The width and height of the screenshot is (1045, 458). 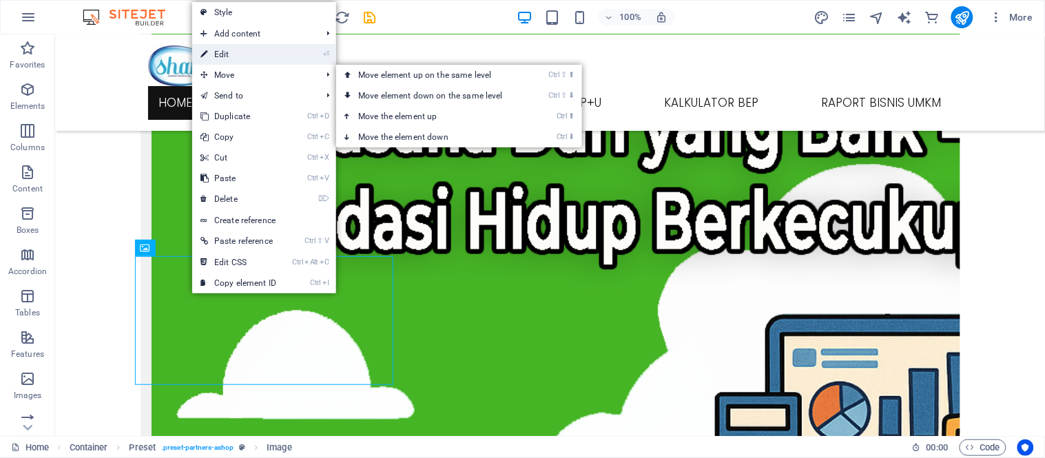 I want to click on i: Save (Ctrl+S), so click(x=370, y=17).